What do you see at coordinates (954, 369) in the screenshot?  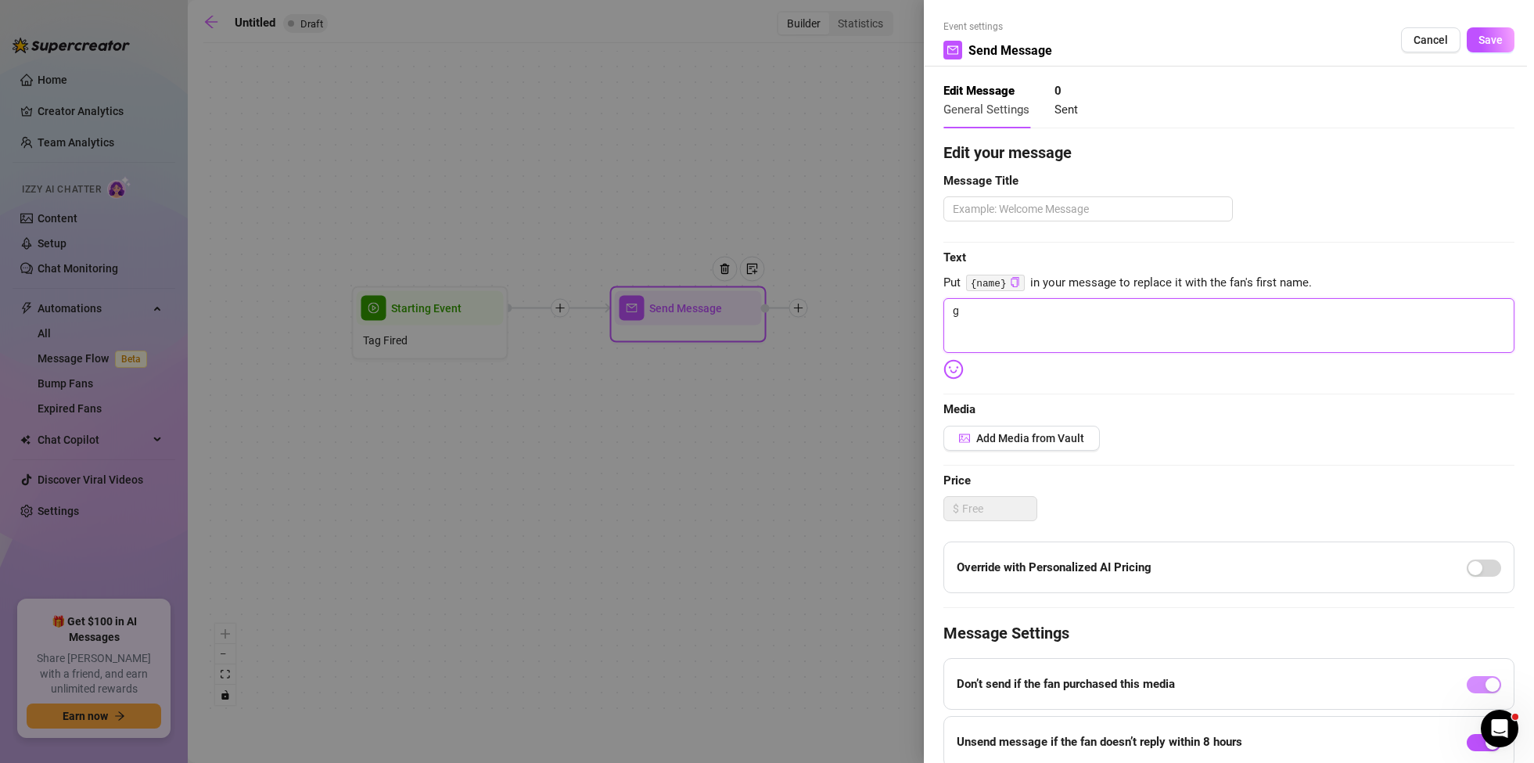 I see `img: svg%3e` at bounding box center [954, 369].